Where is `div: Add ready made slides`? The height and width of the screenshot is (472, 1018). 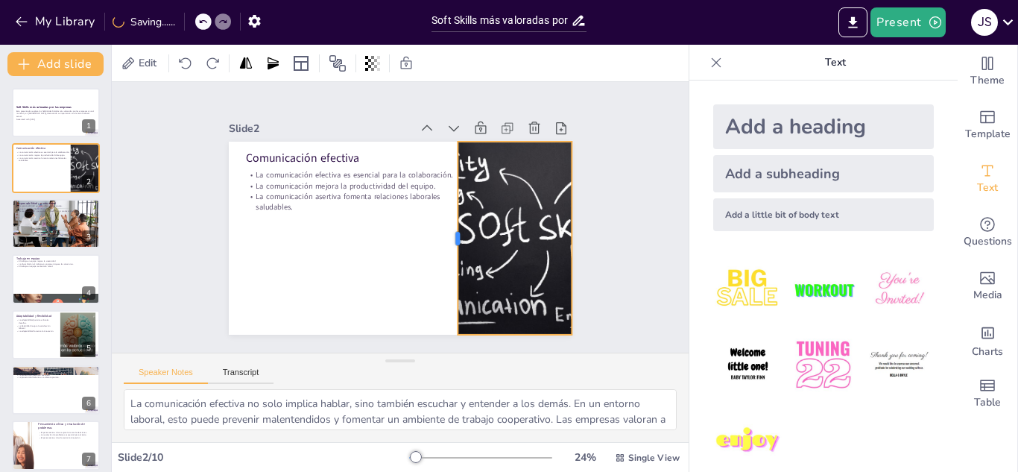
div: Add ready made slides is located at coordinates (987, 125).